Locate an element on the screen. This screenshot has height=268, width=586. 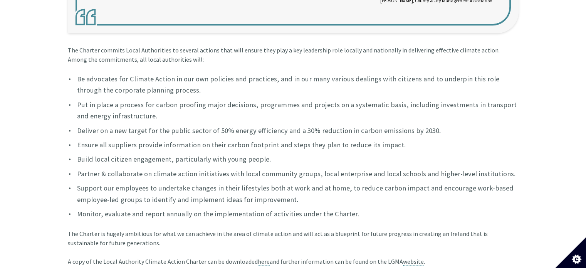
li: Put in place a process for carbon proofing major decisions, programmes and projects on a systemat... is located at coordinates (293, 110).